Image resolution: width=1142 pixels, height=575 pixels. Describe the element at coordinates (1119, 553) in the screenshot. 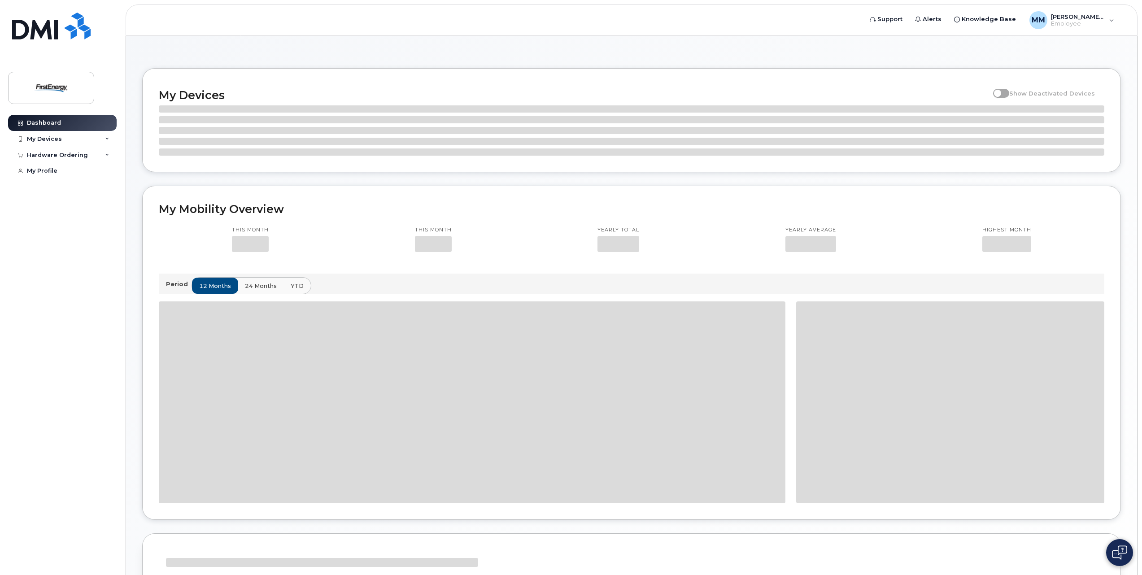

I see `img: Open chat` at that location.